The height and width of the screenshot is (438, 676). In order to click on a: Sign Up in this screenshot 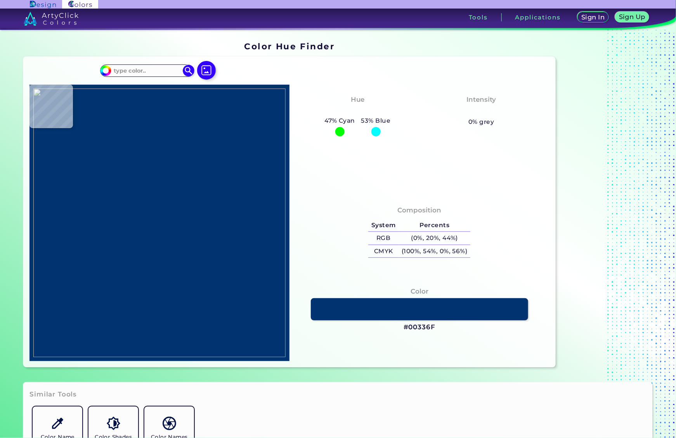, I will do `click(632, 17)`.